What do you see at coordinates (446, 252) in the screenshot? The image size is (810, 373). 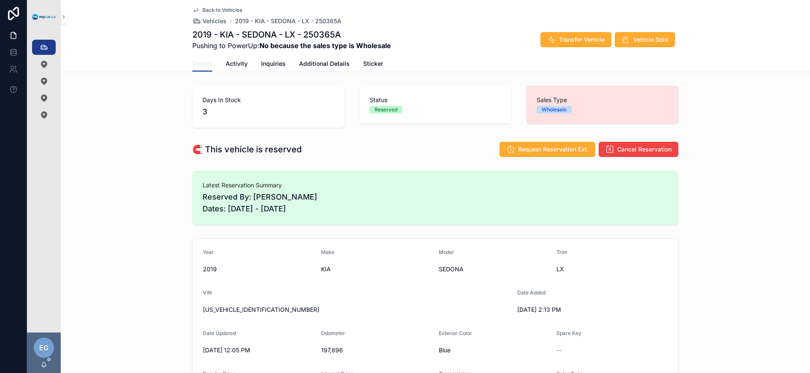 I see `span: Model` at bounding box center [446, 252].